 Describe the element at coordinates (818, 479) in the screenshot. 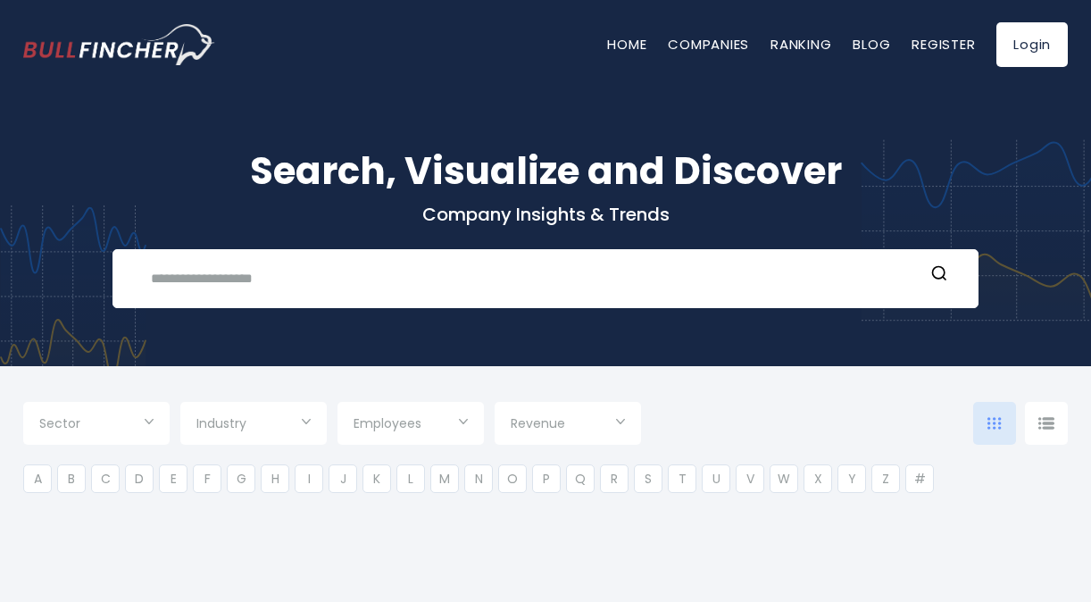

I see `li: X` at that location.